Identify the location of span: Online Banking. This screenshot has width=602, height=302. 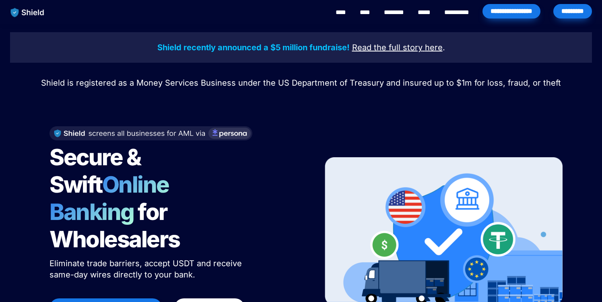
(113, 198).